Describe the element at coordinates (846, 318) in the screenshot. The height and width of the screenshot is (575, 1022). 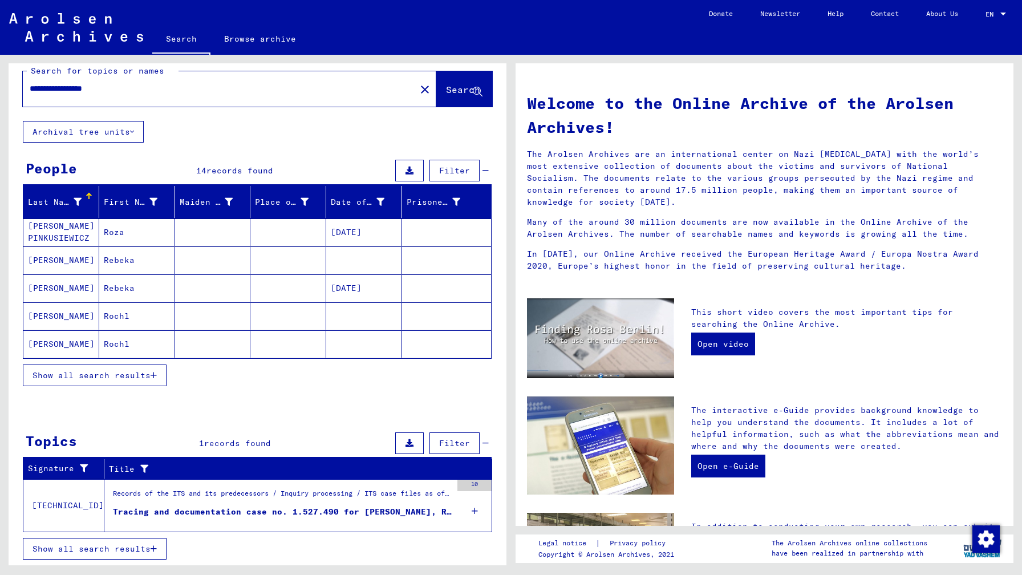
I see `p: This short video covers the most important tips for searching the Online Archive.` at that location.